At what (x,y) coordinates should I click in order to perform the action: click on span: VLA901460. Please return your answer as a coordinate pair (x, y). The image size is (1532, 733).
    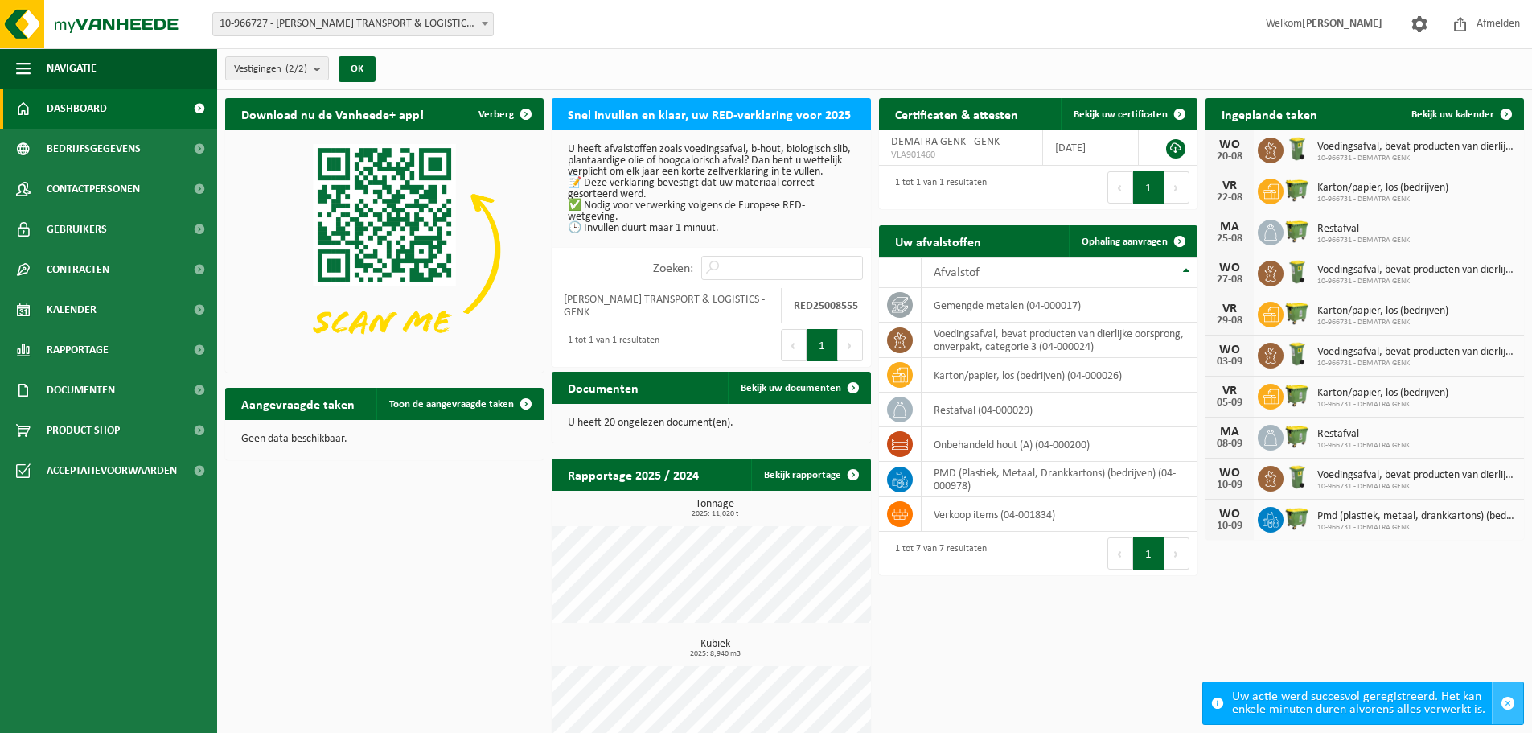
    Looking at the image, I should click on (961, 155).